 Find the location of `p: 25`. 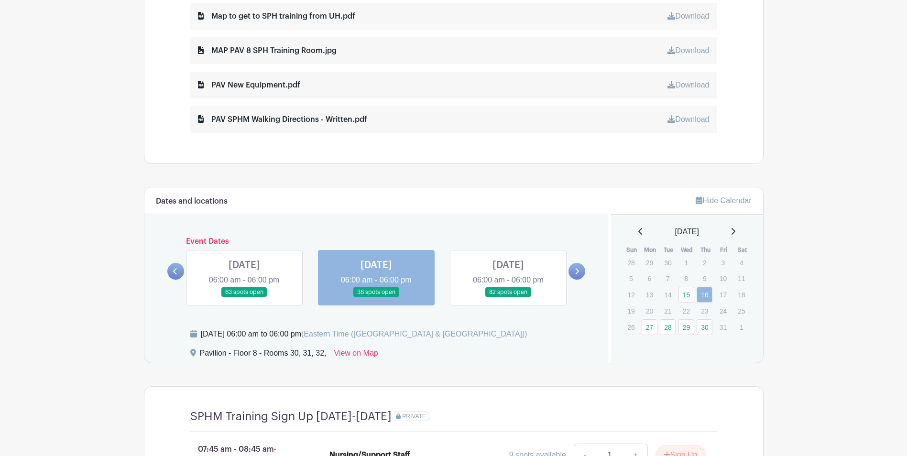

p: 25 is located at coordinates (741, 311).